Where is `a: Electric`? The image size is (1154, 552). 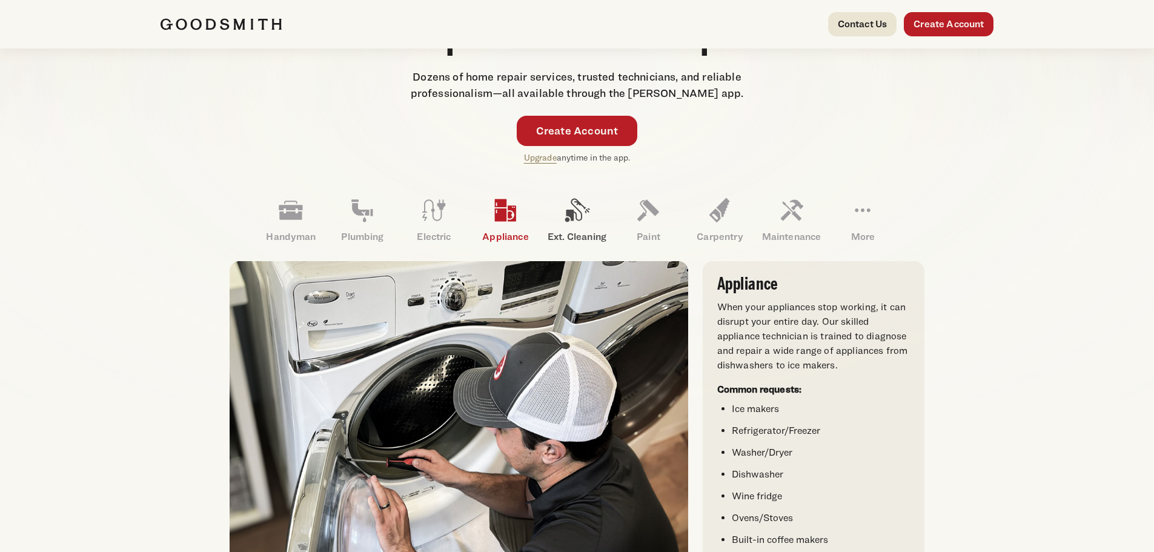 a: Electric is located at coordinates (434, 220).